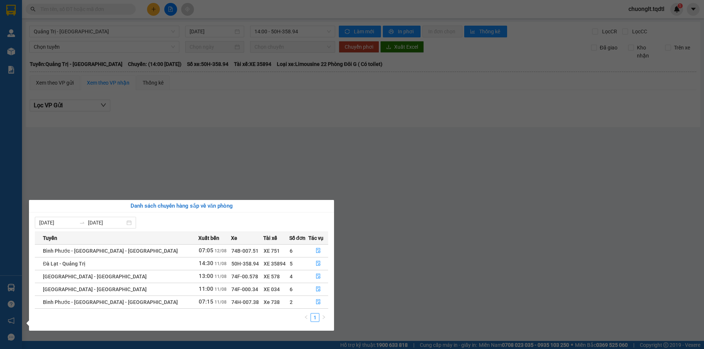  Describe the element at coordinates (297, 238) in the screenshot. I see `span: Số đơn` at that location.